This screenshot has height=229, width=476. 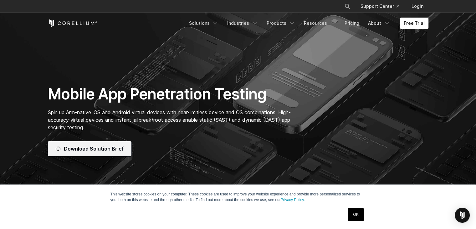 I want to click on a: About, so click(x=379, y=23).